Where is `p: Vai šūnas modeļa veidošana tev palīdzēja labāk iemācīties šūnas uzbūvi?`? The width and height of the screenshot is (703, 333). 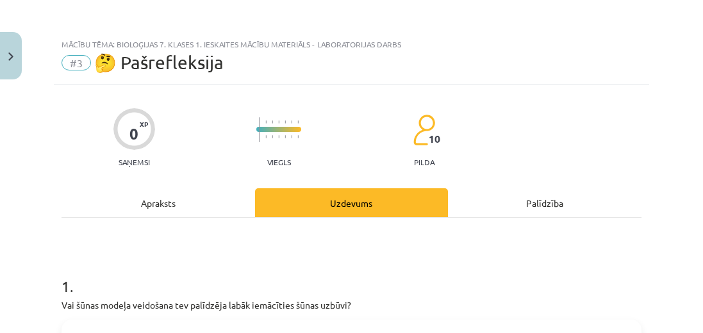
p: Vai šūnas modeļa veidošana tev palīdzēja labāk iemācīties šūnas uzbūvi? is located at coordinates (351, 305).